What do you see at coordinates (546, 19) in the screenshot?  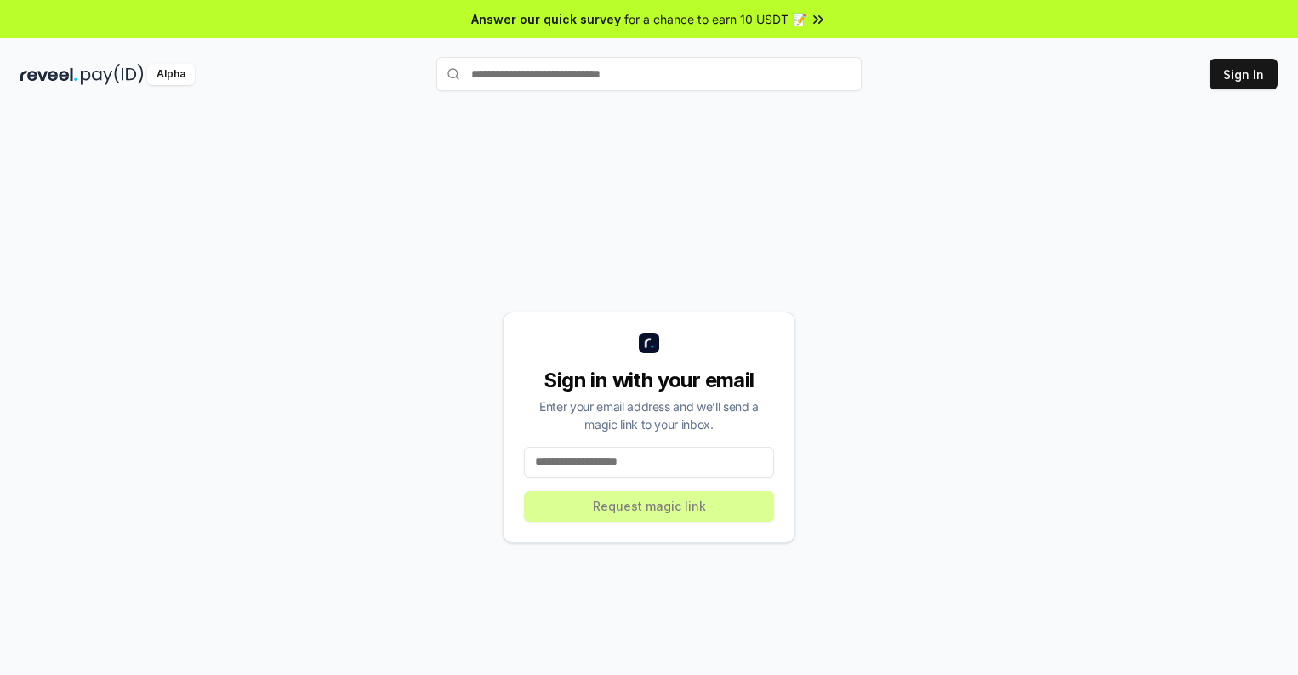 I see `span: Answer our quick survey` at bounding box center [546, 19].